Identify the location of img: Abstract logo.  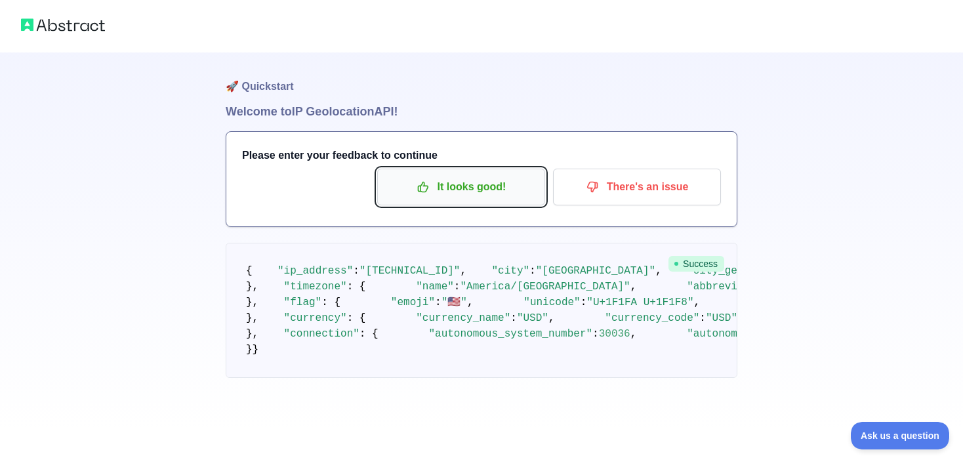
(63, 25).